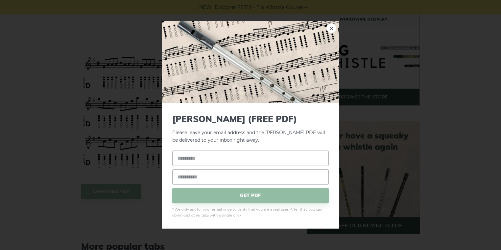 The image size is (501, 250). I want to click on span: GET PDF, so click(250, 196).